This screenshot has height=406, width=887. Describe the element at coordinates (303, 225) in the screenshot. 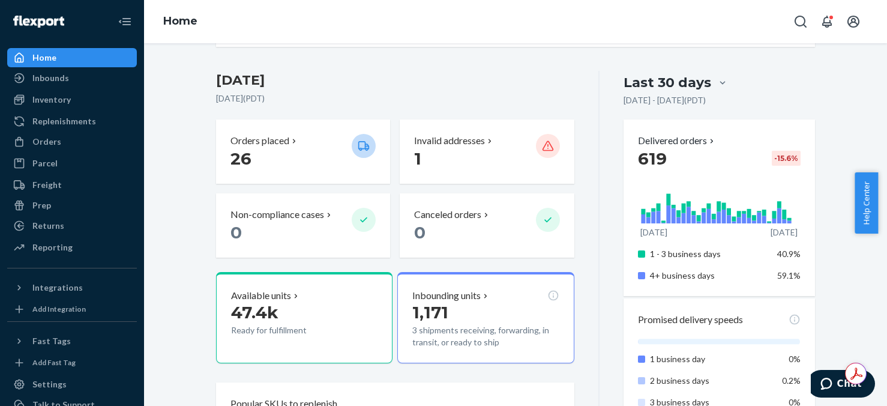

I see `button: Non-compliance cases 0` at that location.